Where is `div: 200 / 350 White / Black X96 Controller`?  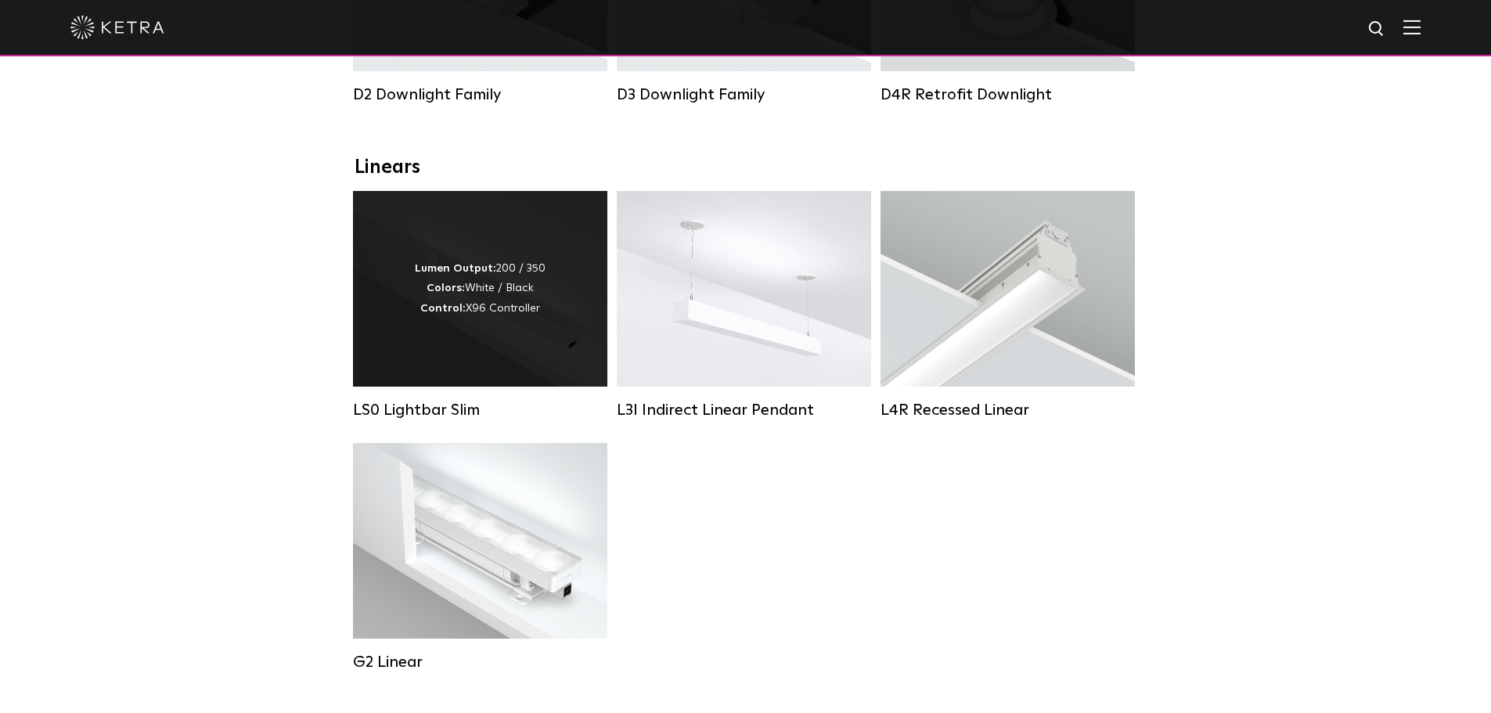
div: 200 / 350 White / Black X96 Controller is located at coordinates (480, 289).